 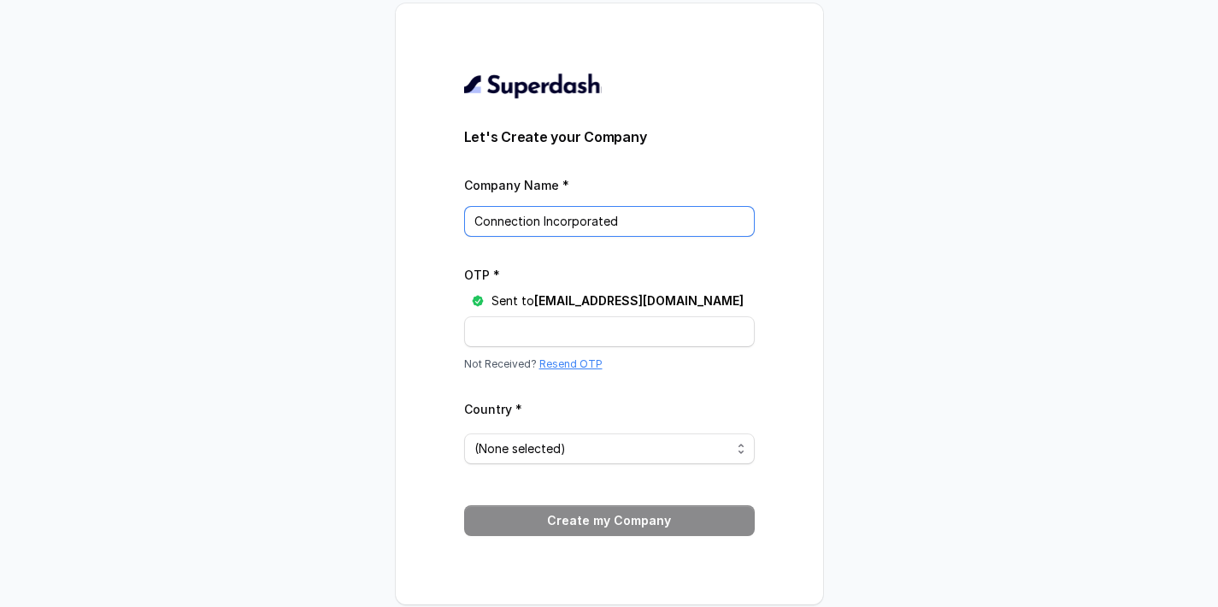 I want to click on button: (None selected), so click(x=609, y=449).